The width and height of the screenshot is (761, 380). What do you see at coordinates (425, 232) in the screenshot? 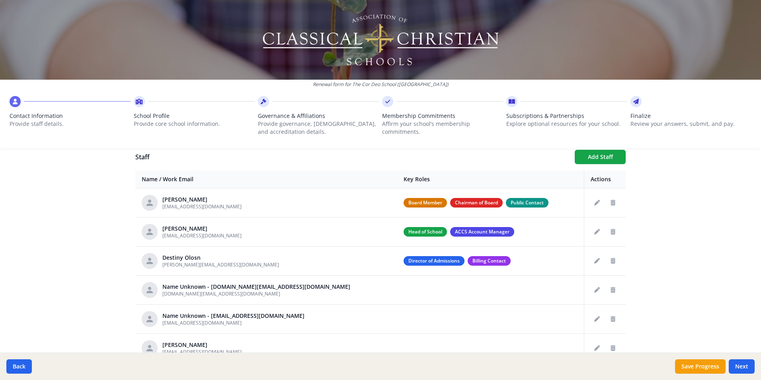
I see `span: Head of School` at bounding box center [425, 232].